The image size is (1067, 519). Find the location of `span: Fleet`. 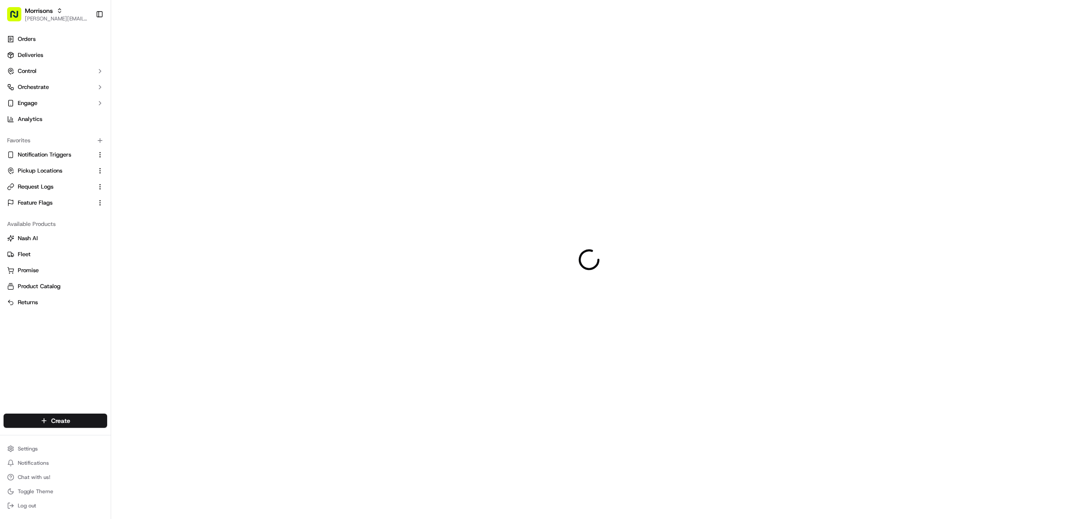

span: Fleet is located at coordinates (24, 254).